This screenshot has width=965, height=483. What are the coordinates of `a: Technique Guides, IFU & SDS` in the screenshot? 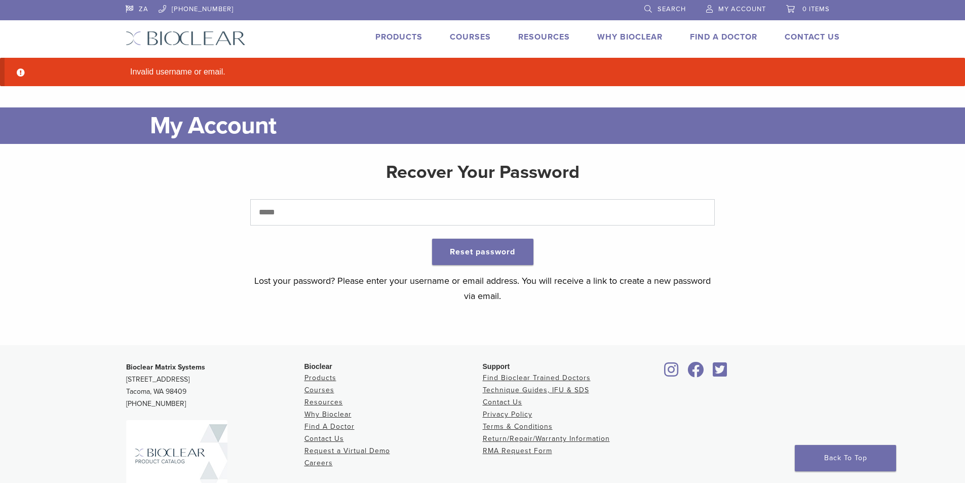 It's located at (536, 389).